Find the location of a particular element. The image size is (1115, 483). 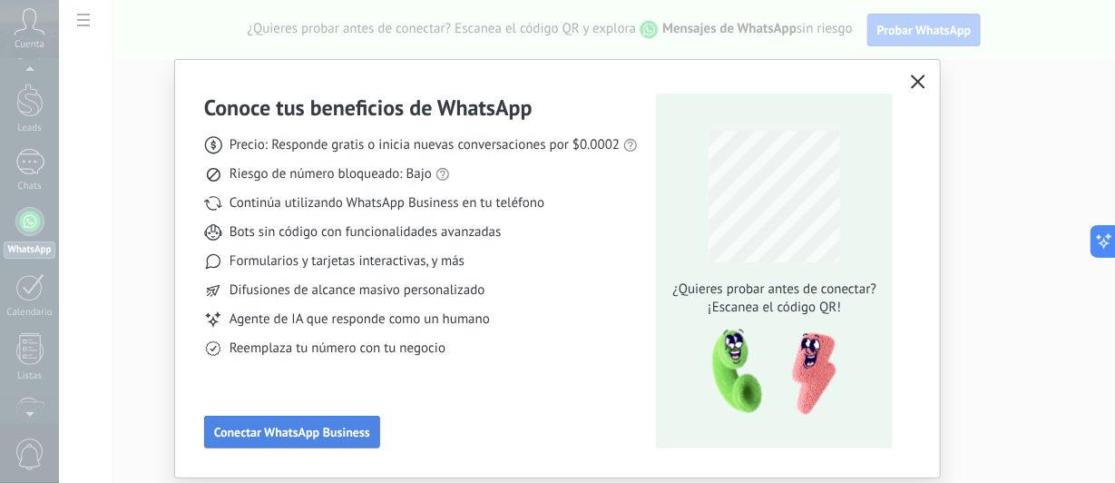

span: Riesgo de número bloqueado: Bajo is located at coordinates (330, 174).